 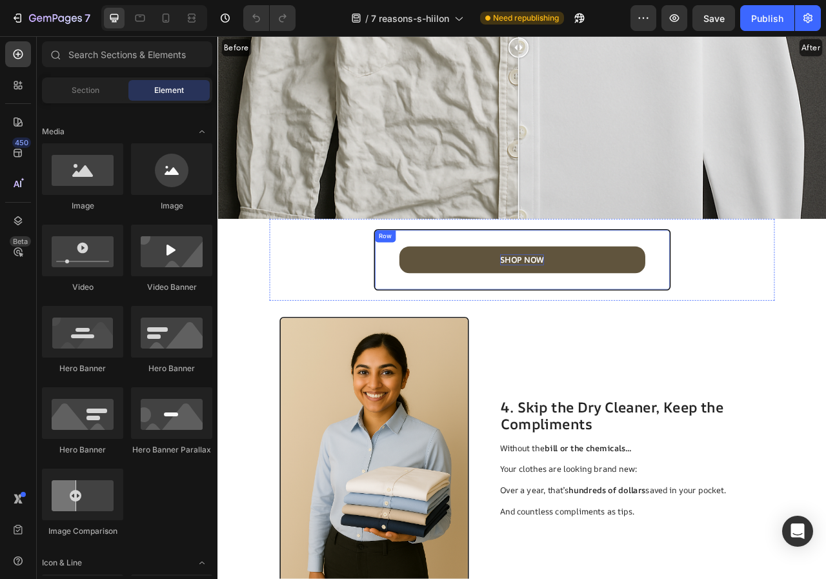 I want to click on button: Save, so click(x=714, y=18).